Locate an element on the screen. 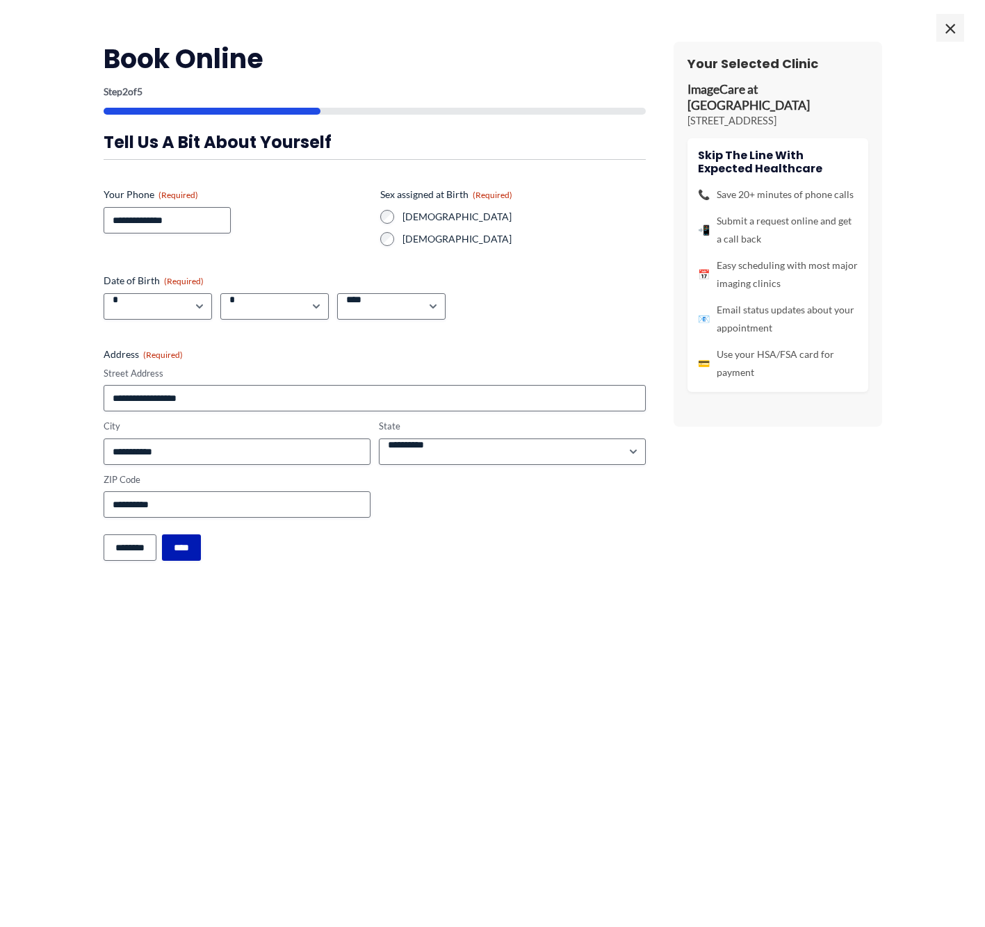 This screenshot has width=985, height=927. label: Your Phone is located at coordinates (236, 195).